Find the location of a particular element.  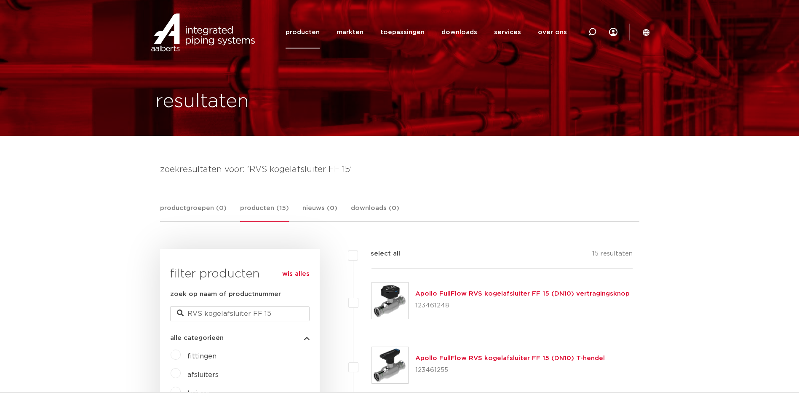

a: toepassingen is located at coordinates (402, 32).